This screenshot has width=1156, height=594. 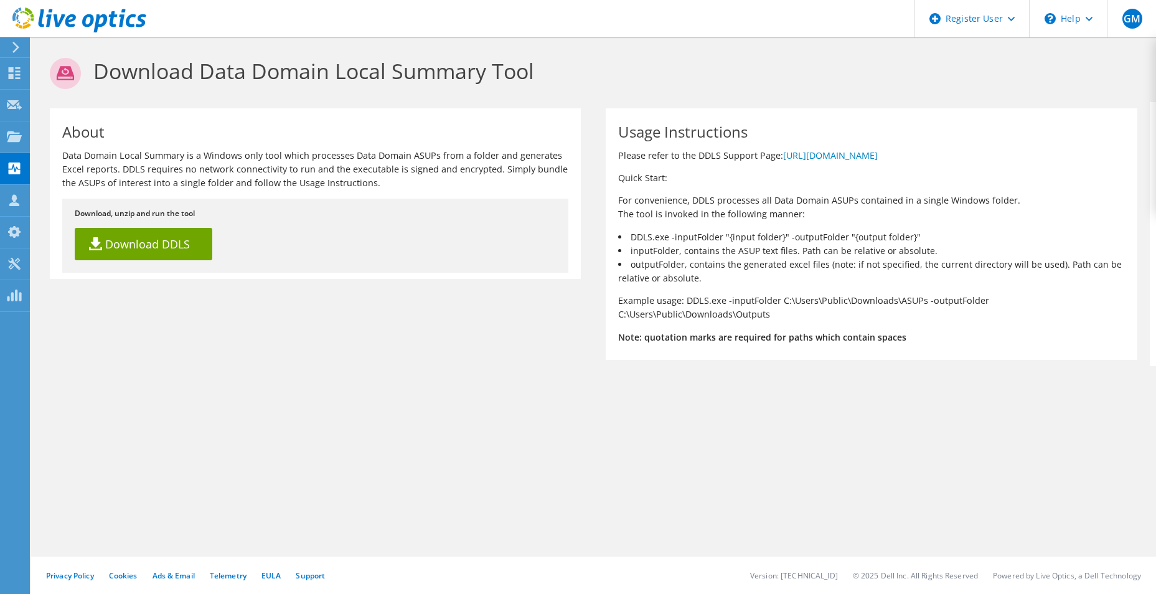 What do you see at coordinates (871, 207) in the screenshot?
I see `p: For convenience, DDLS processes all Data Domain ASUPs contained in a single Windows folder. The t...` at bounding box center [871, 207].